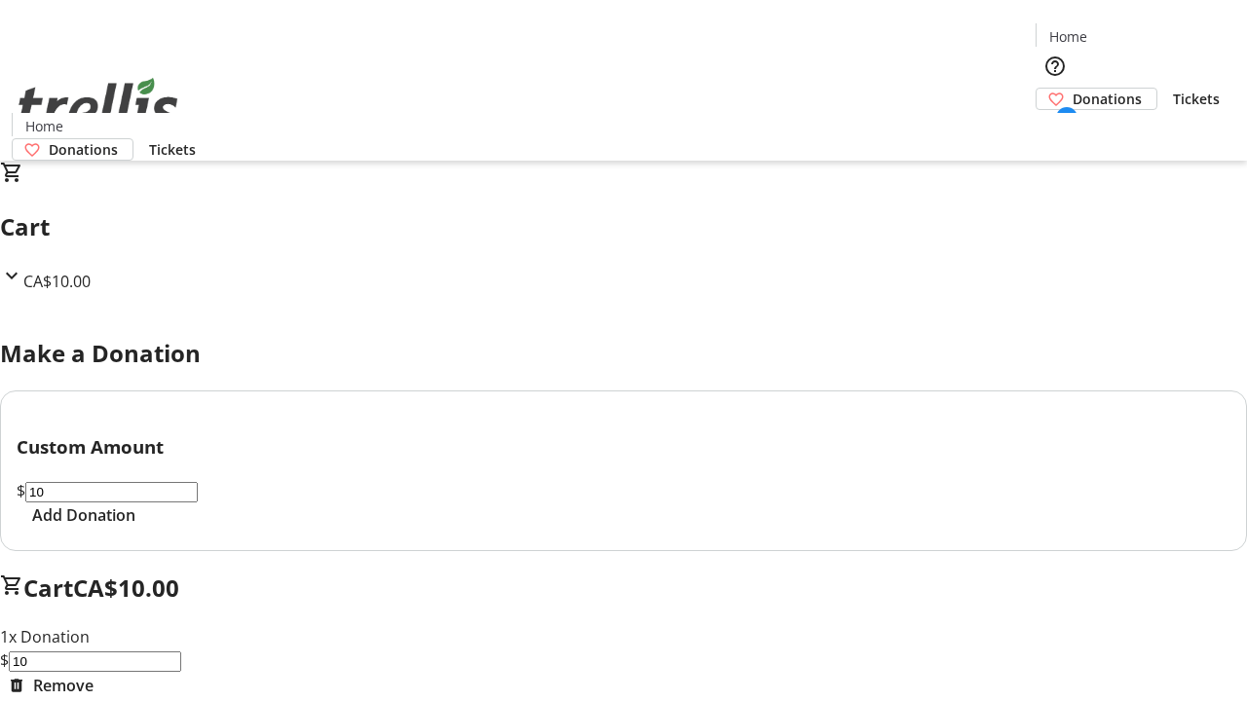 The image size is (1247, 701). Describe the element at coordinates (1055, 66) in the screenshot. I see `button: Help` at that location.